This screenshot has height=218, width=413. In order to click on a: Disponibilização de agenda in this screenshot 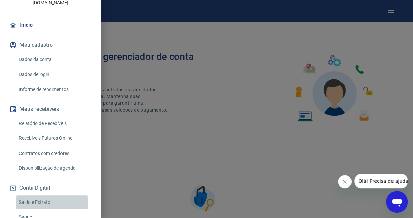, I will do `click(54, 168)`.